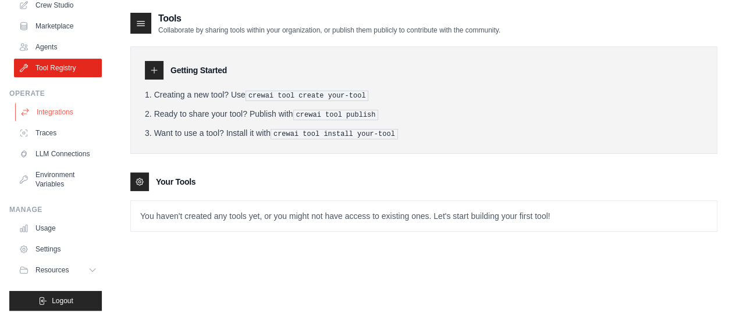 Image resolution: width=736 pixels, height=320 pixels. Describe the element at coordinates (58, 270) in the screenshot. I see `button: Resources` at that location.